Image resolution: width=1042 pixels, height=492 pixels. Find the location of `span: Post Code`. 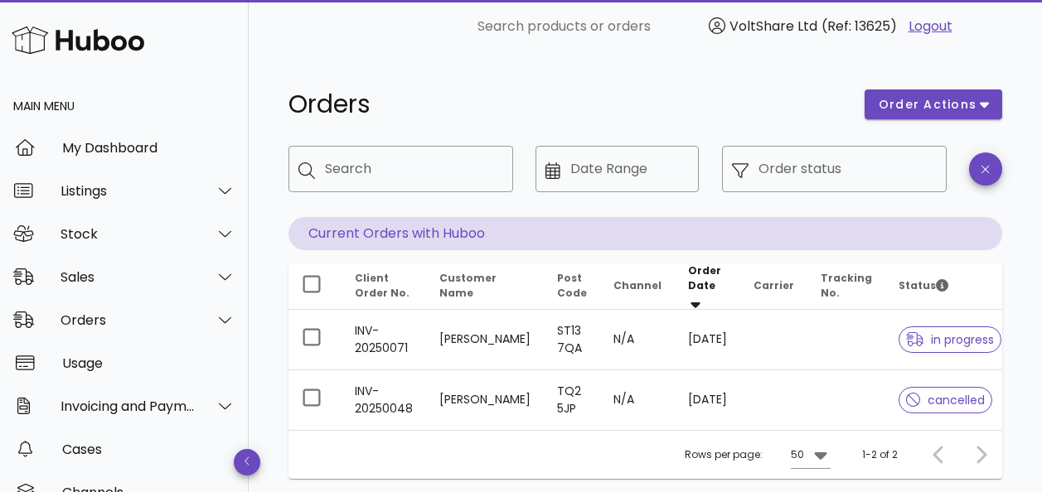

span: Post Code is located at coordinates (572, 285).